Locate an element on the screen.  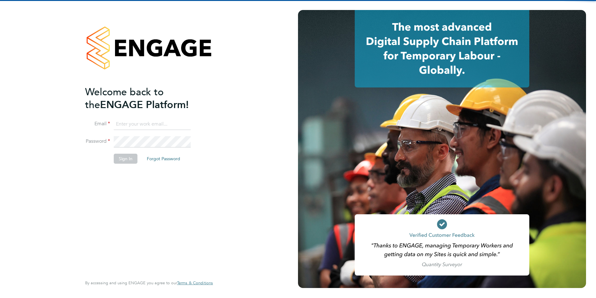
label: Password is located at coordinates (98, 141).